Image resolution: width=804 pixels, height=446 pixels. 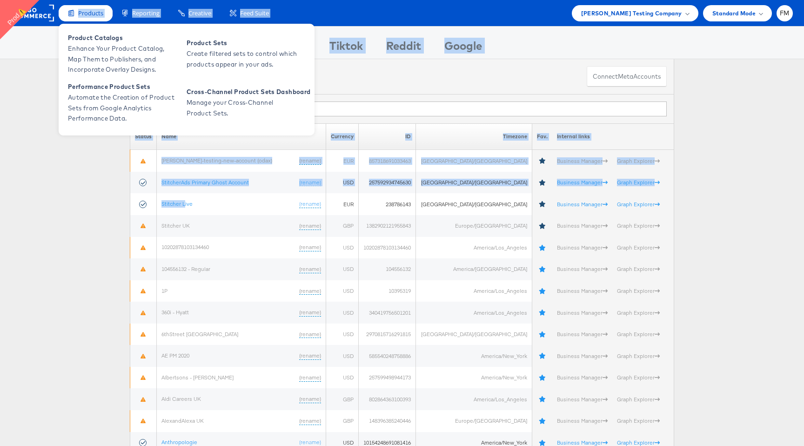 I want to click on th: Name, so click(x=241, y=136).